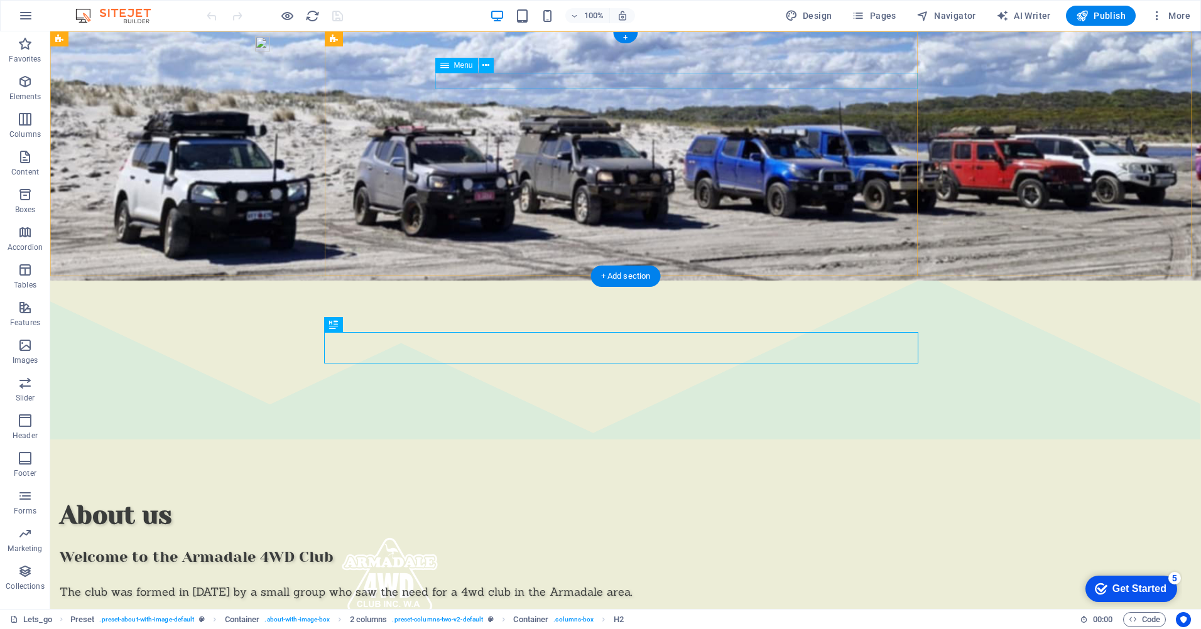 This screenshot has height=629, width=1201. What do you see at coordinates (946, 16) in the screenshot?
I see `span: Navigator` at bounding box center [946, 16].